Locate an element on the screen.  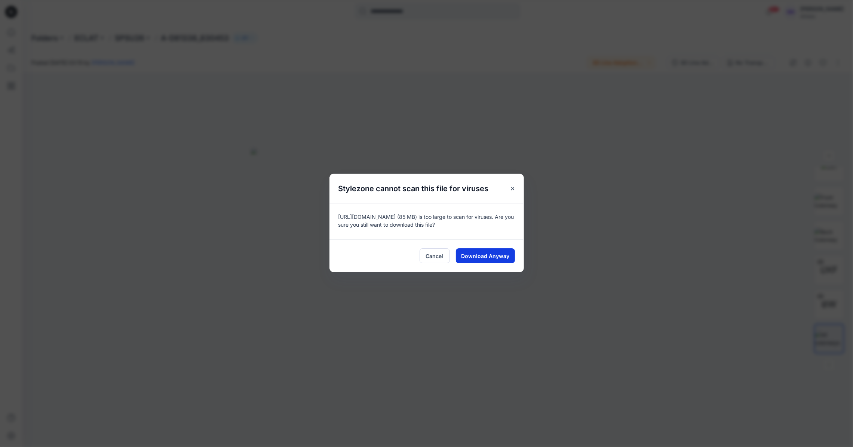
span: Cancel is located at coordinates (434, 256).